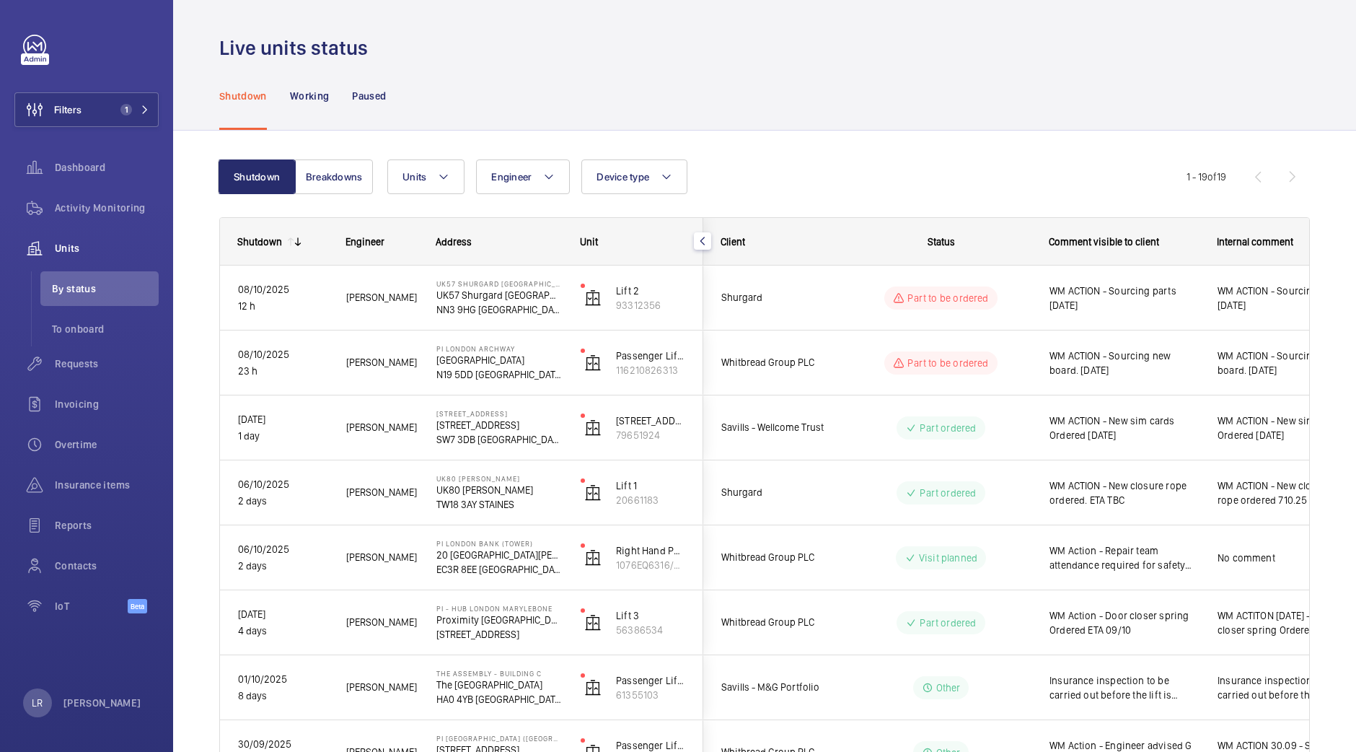 The width and height of the screenshot is (1356, 752). I want to click on p: Working, so click(309, 96).